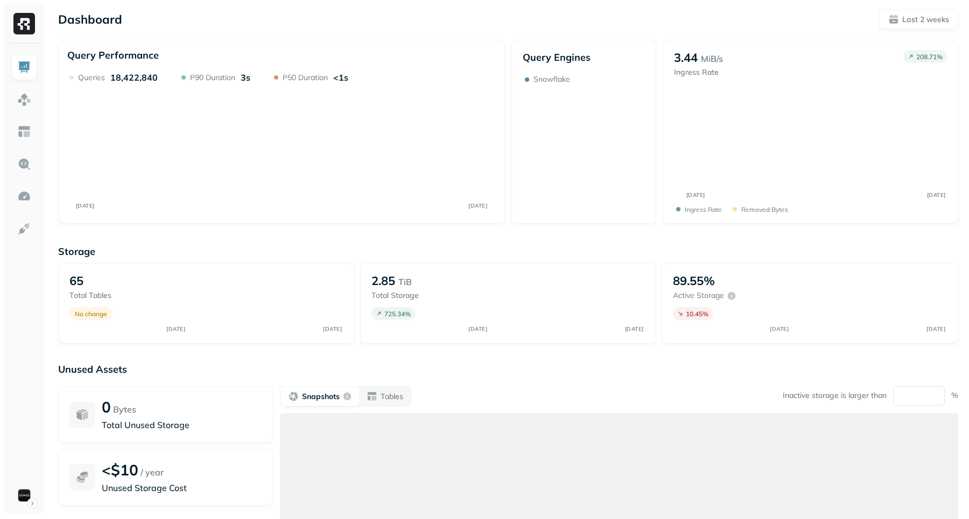 The image size is (969, 519). What do you see at coordinates (152, 472) in the screenshot?
I see `p: / year` at bounding box center [152, 472].